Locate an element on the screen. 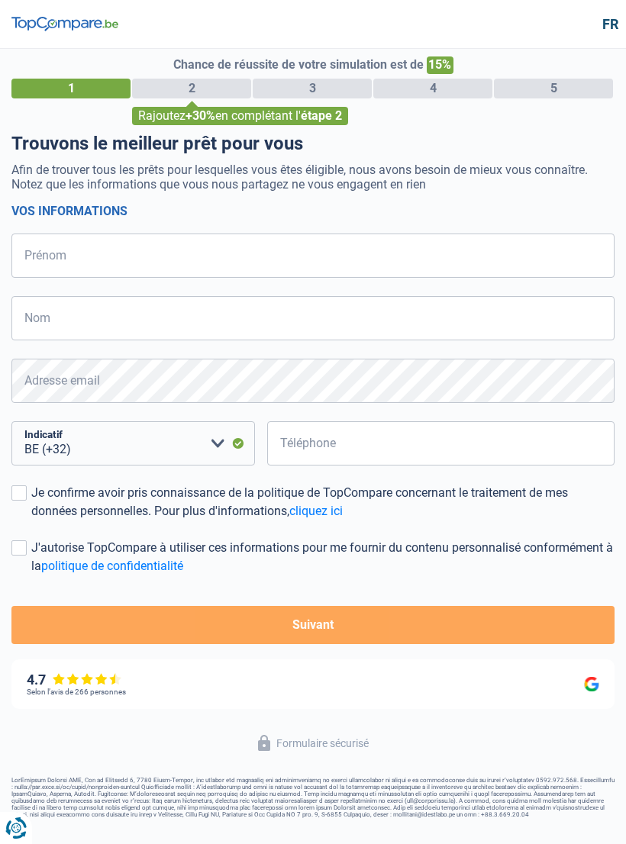  h1: Trouvons le meilleur prêt pour vous is located at coordinates (313, 143).